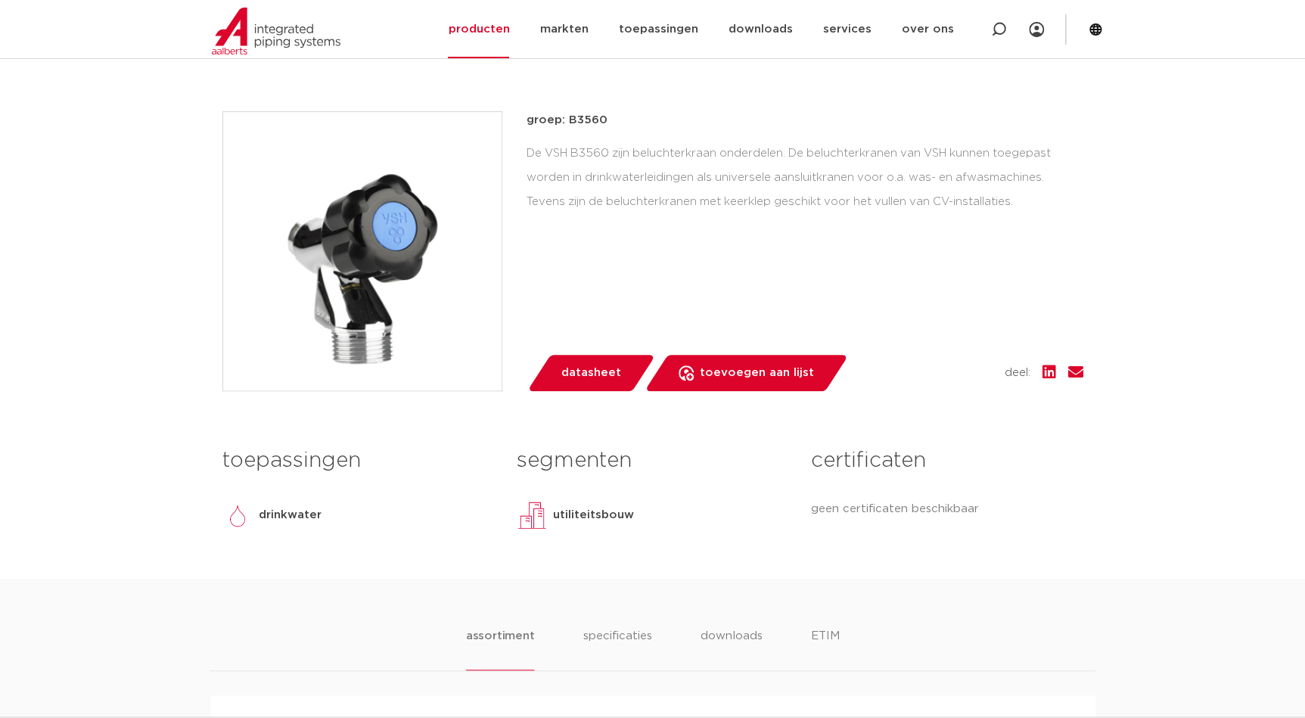 The image size is (1305, 718). I want to click on li: ETIM, so click(825, 648).